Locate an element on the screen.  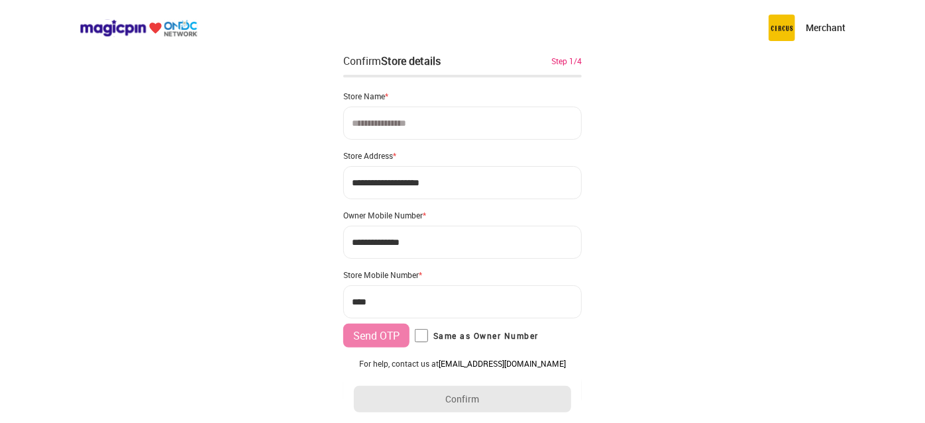
button: Send OTP is located at coordinates (376, 336).